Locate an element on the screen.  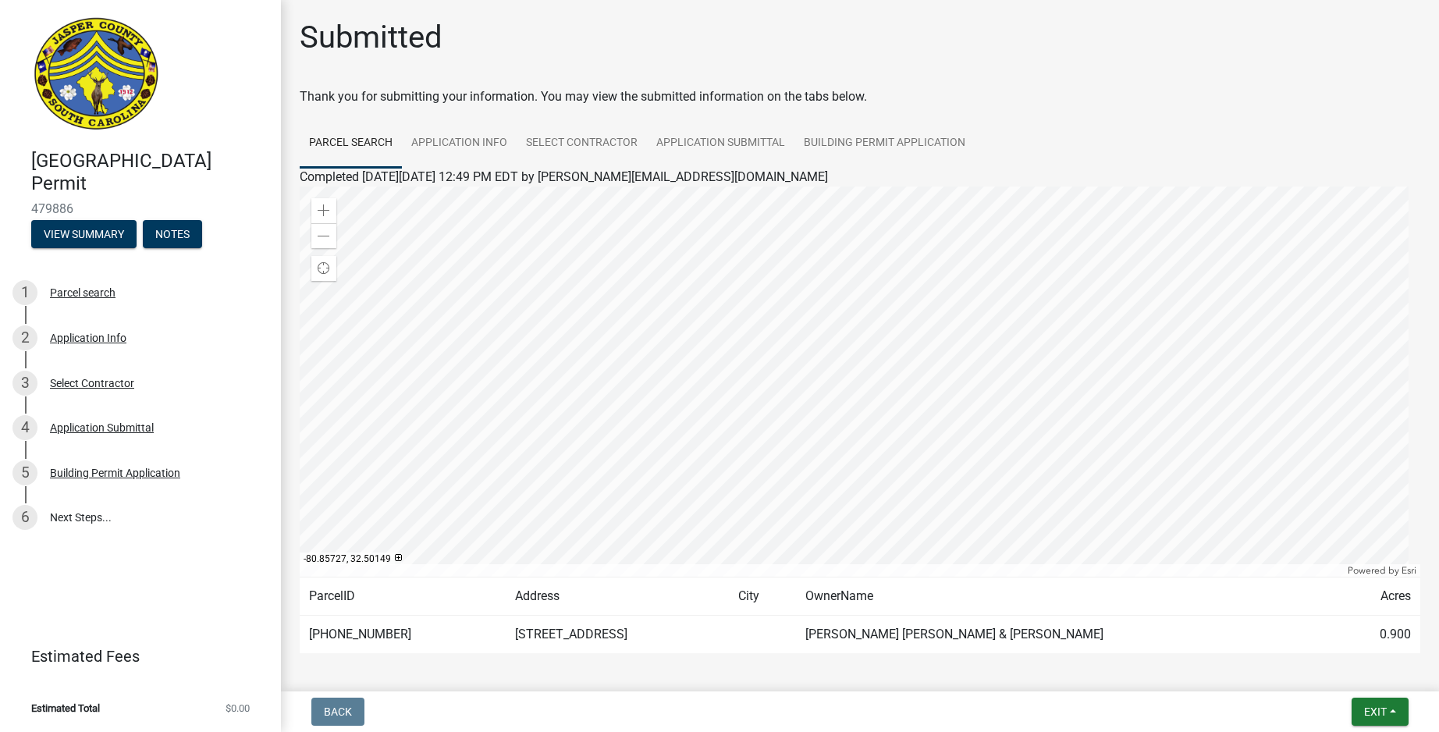
div: Zoom in is located at coordinates (324, 211).